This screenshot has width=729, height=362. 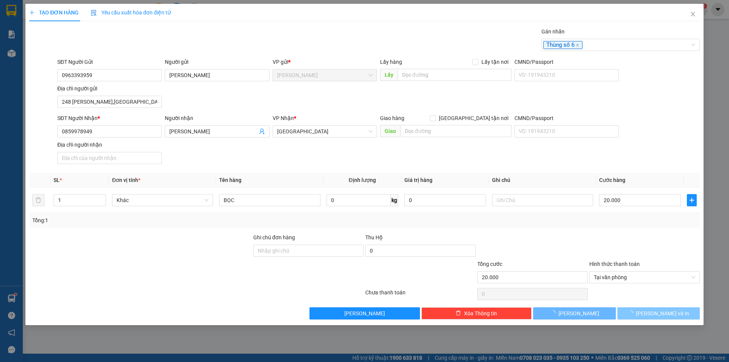 I want to click on span: kg, so click(x=394, y=200).